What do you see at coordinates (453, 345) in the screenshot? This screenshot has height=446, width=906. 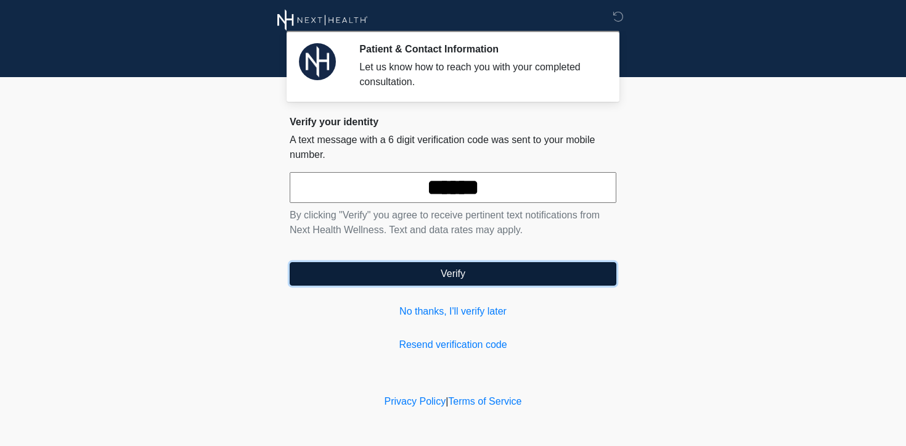 I see `a: Resend verification code` at bounding box center [453, 345].